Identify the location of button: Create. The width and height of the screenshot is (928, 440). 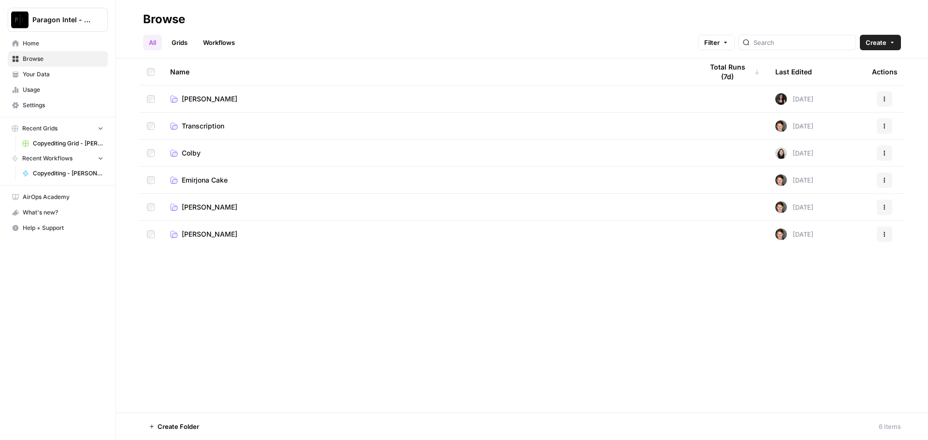
(880, 43).